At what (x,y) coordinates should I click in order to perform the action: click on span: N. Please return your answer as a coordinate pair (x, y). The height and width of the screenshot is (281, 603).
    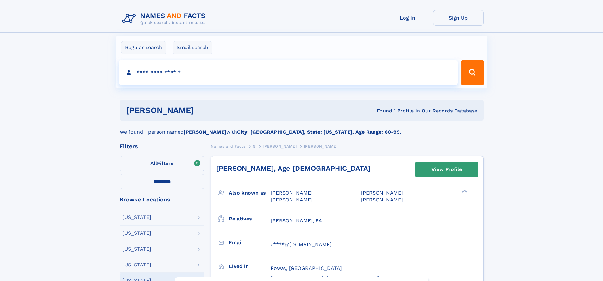
    Looking at the image, I should click on (254, 146).